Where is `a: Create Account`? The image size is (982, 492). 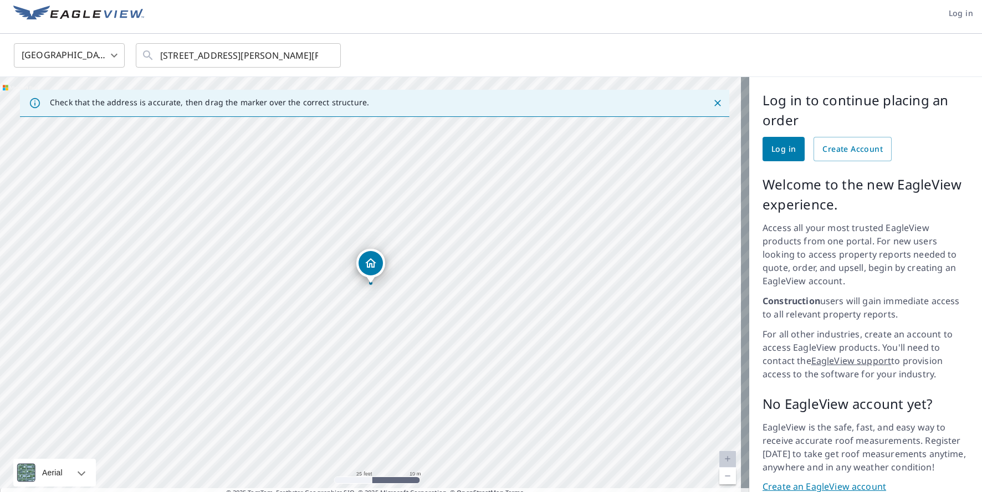
a: Create Account is located at coordinates (853, 149).